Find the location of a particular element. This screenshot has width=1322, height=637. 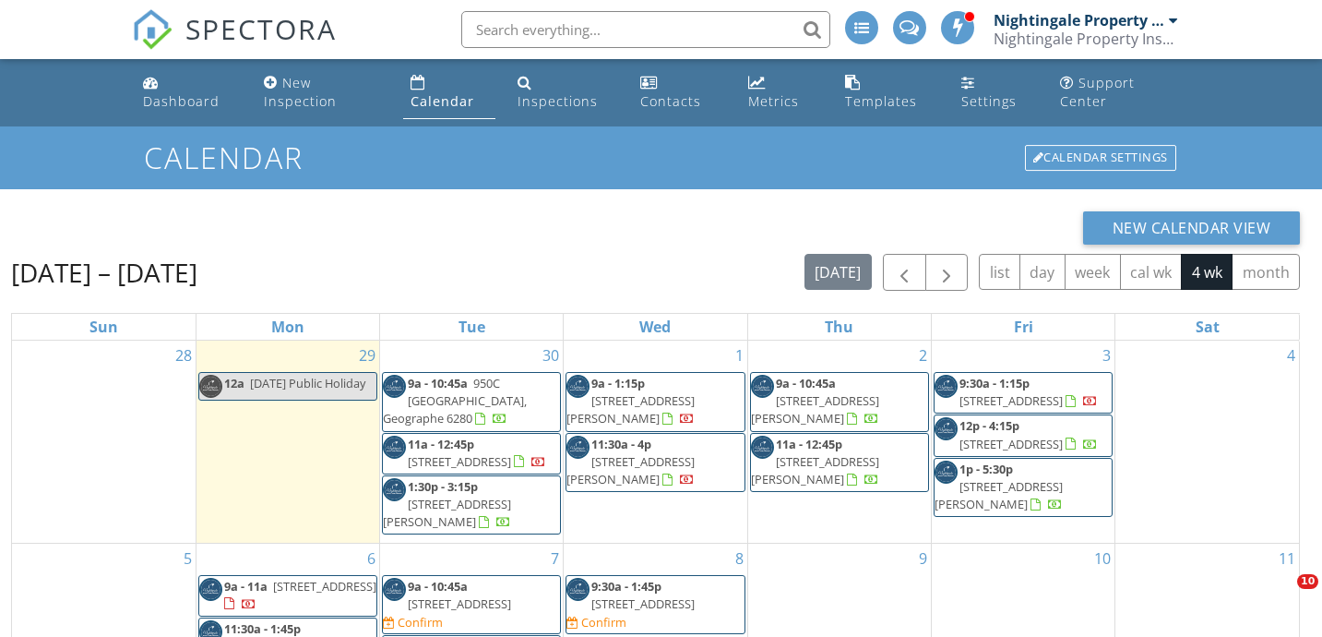

a: Thursday is located at coordinates (839, 327).